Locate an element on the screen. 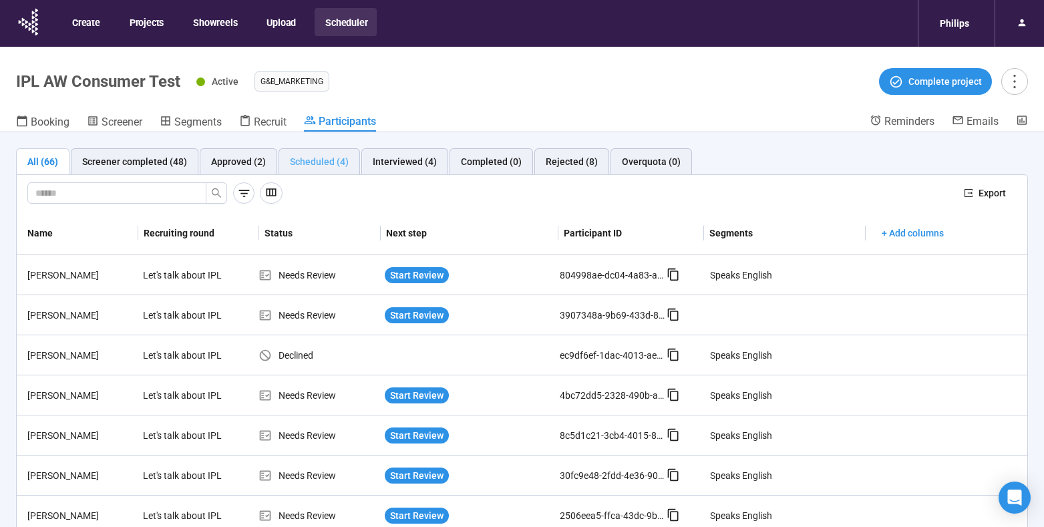 This screenshot has height=527, width=1044. button: exportExport is located at coordinates (985, 193).